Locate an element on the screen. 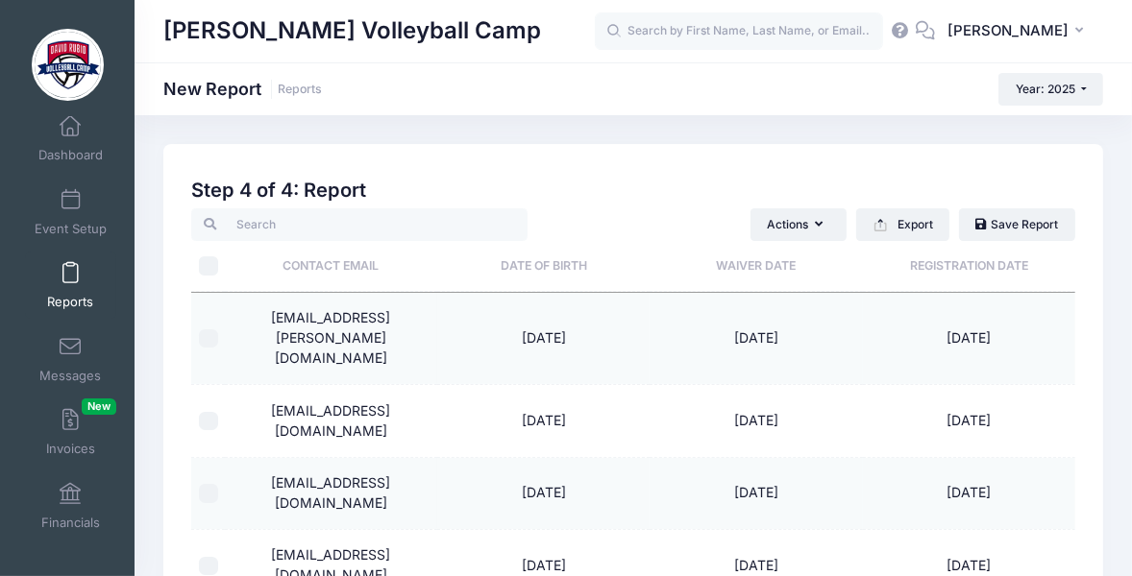  span: Messages is located at coordinates (70, 376).